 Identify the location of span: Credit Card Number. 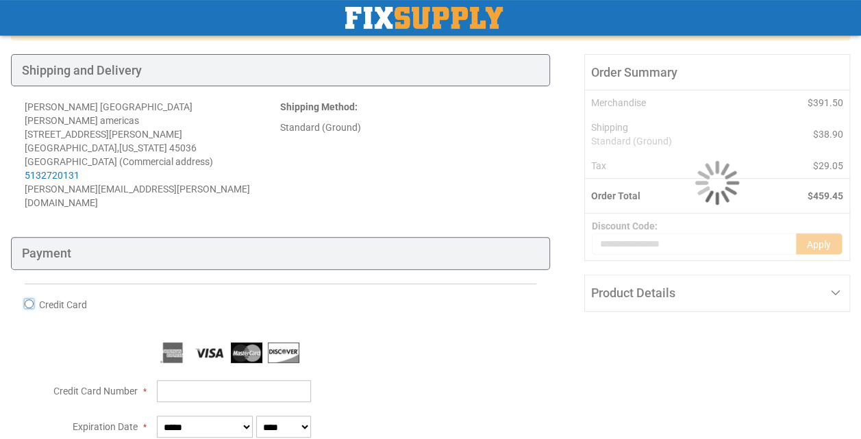
(95, 391).